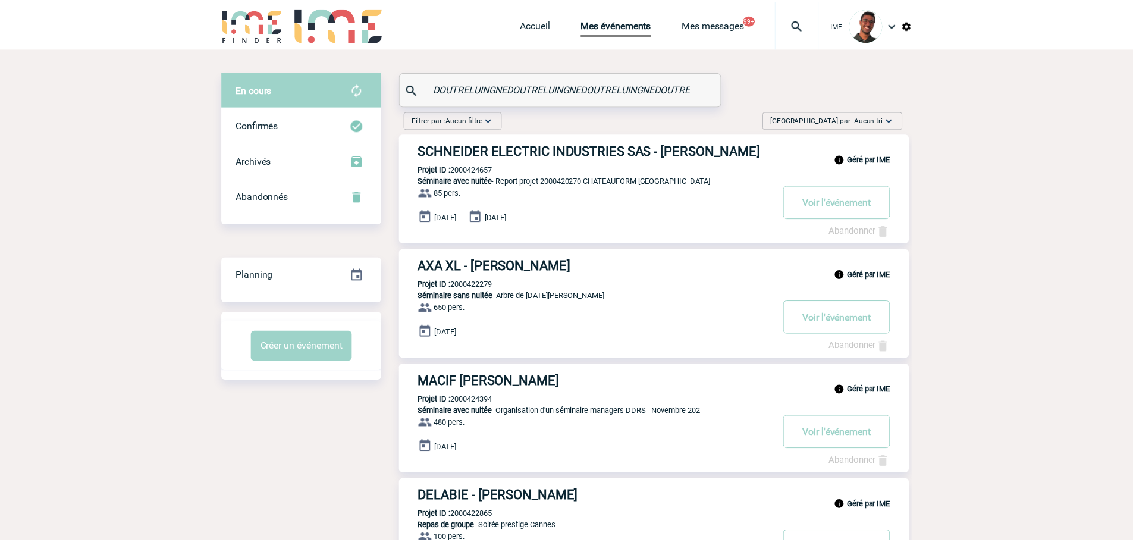  Describe the element at coordinates (448, 168) in the screenshot. I see `p: 2000424657` at that location.